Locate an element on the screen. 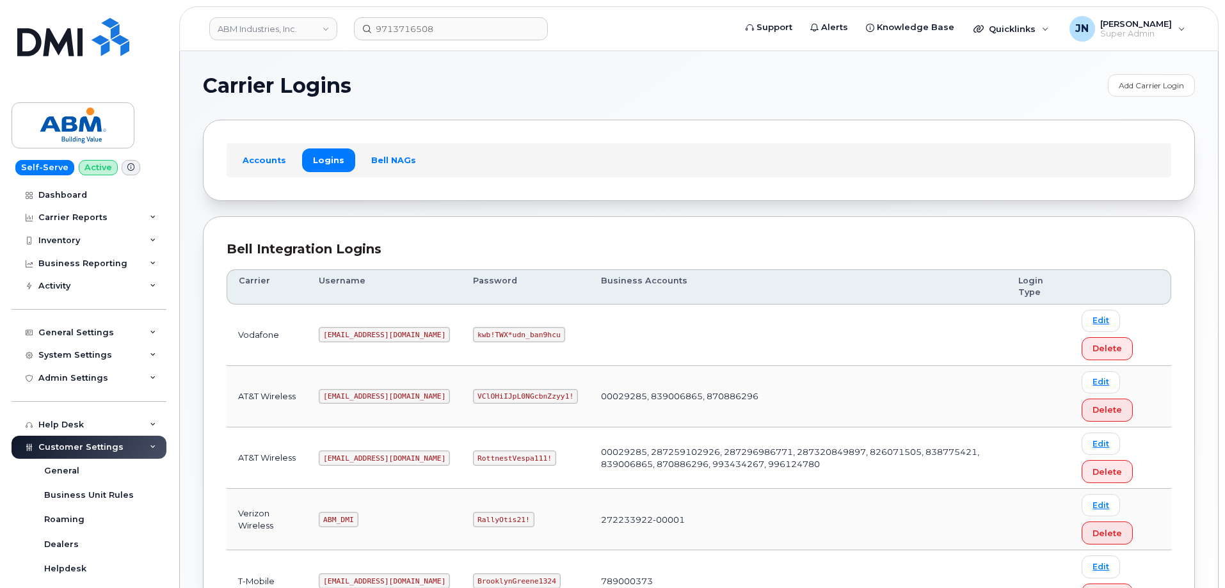 This screenshot has height=588, width=1225. a: Accounts is located at coordinates (264, 160).